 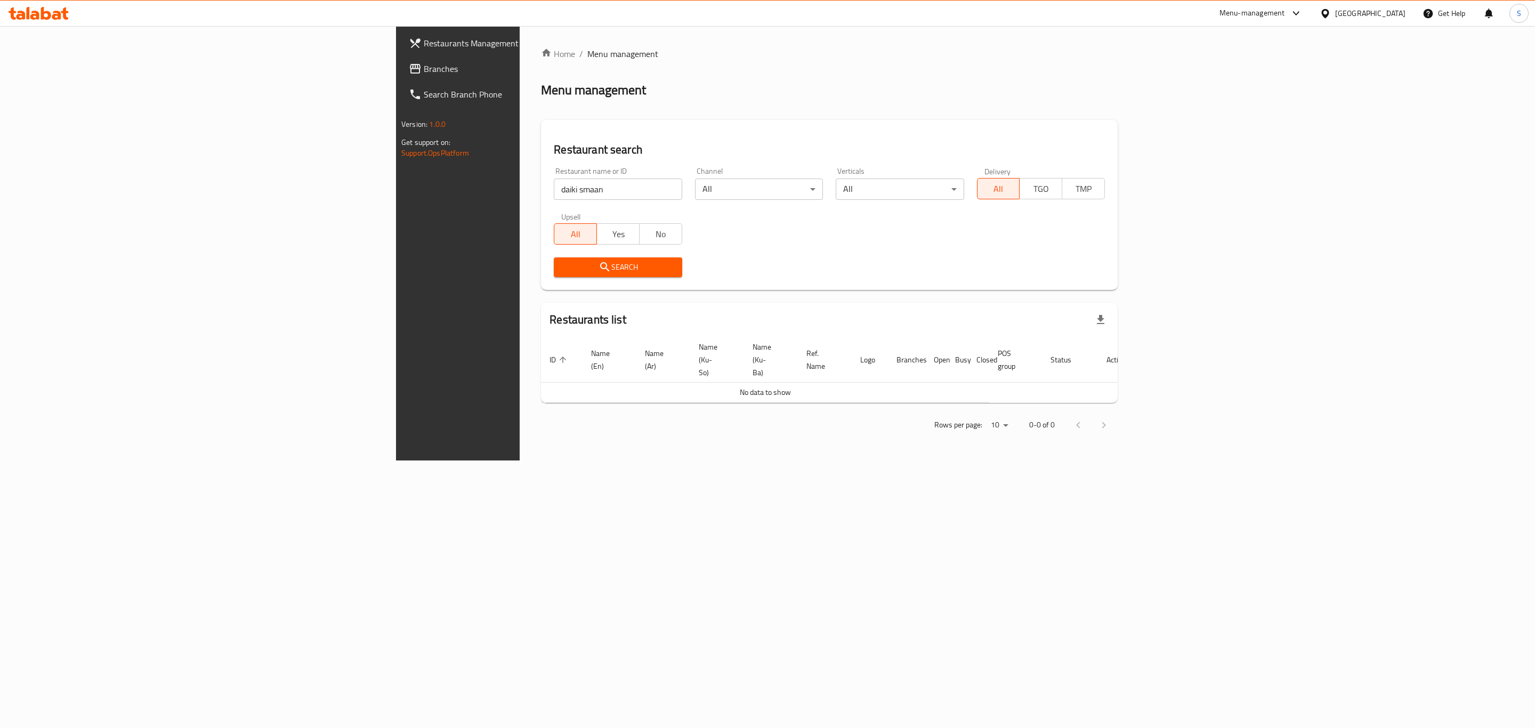 I want to click on span: Search Branch Phone, so click(x=533, y=94).